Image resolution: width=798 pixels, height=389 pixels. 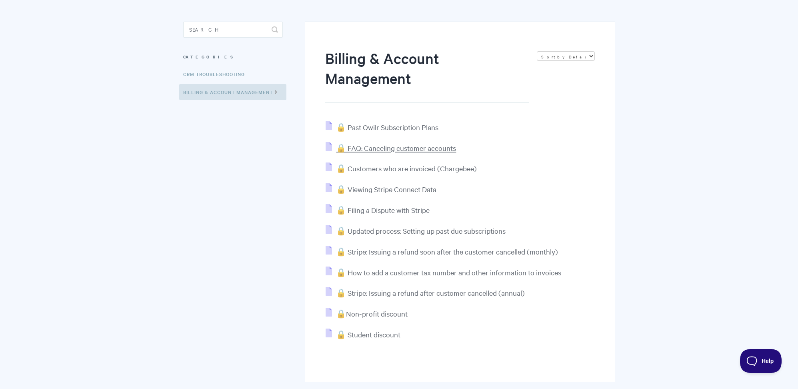 What do you see at coordinates (233, 30) in the screenshot?
I see `input: Search` at bounding box center [233, 30].